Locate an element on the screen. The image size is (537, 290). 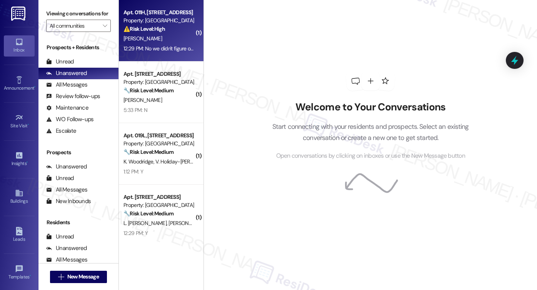
a: Leads is located at coordinates (19, 235).